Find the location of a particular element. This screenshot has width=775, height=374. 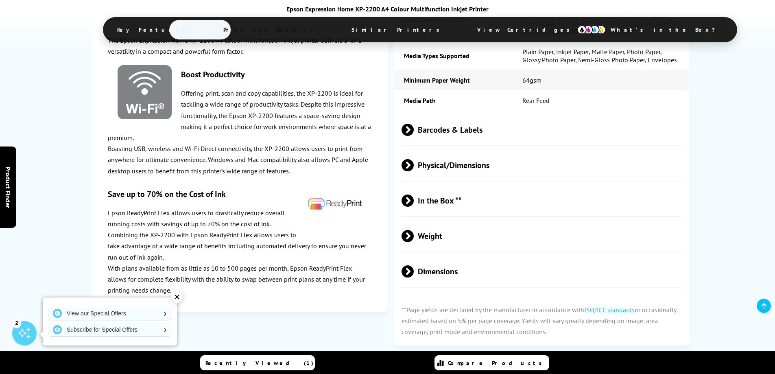

td: Plain Paper, Inkjet Paper, Matte Paper, Photo Paper, Glossy Photo Paper, Semi-Gloss Photo Paper, ... is located at coordinates (601, 56).